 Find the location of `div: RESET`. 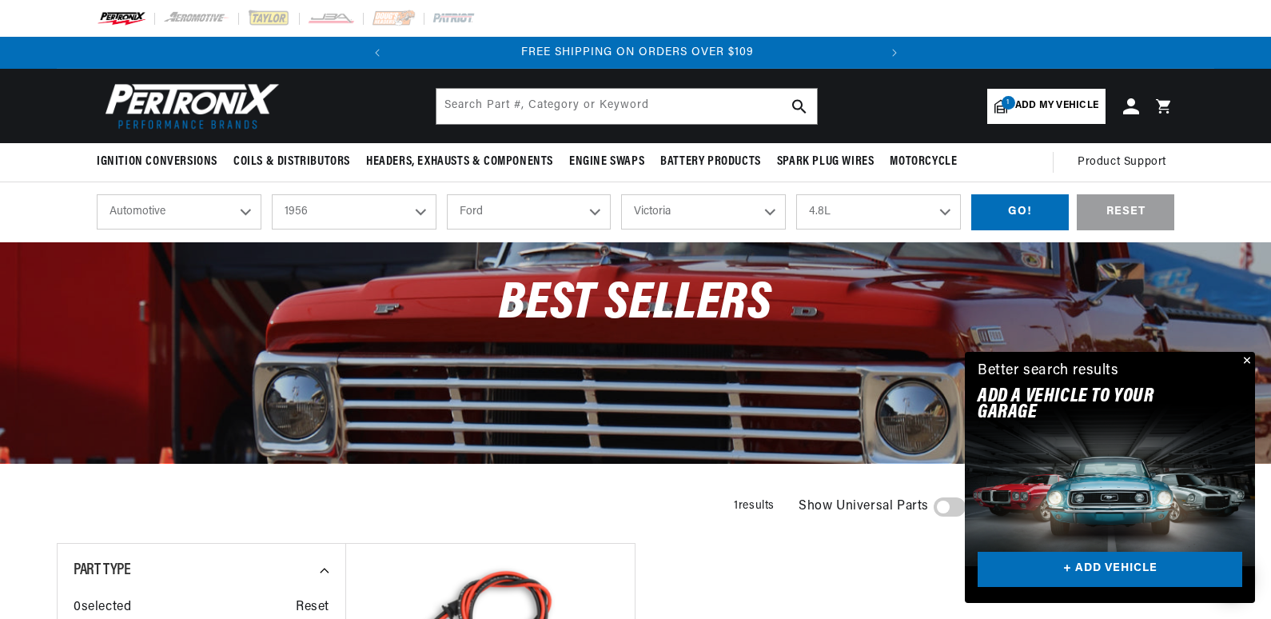

div: RESET is located at coordinates (1126, 212).